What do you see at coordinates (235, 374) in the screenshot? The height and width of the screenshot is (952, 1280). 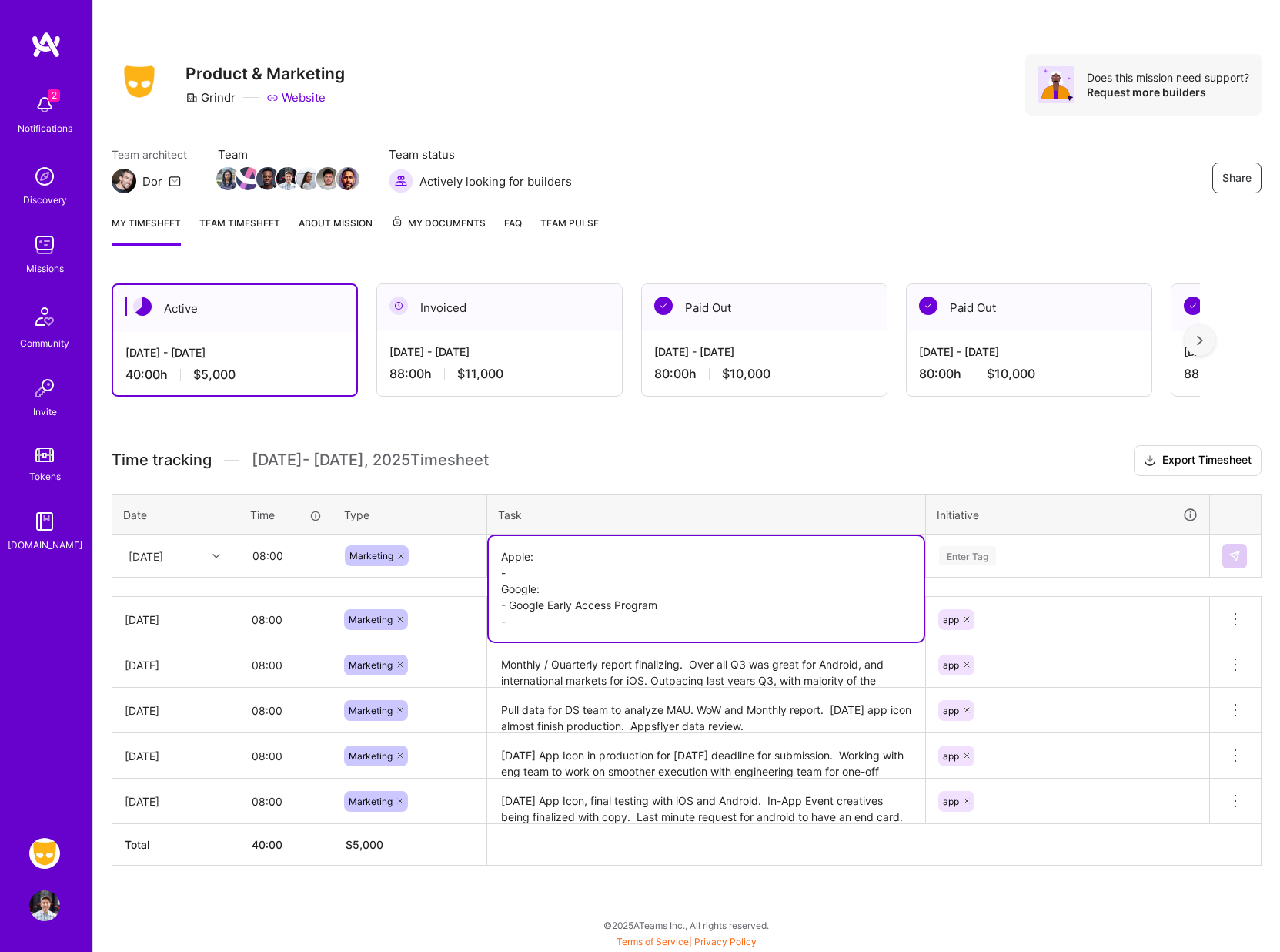 I see `div: 40:00 h` at bounding box center [235, 374].